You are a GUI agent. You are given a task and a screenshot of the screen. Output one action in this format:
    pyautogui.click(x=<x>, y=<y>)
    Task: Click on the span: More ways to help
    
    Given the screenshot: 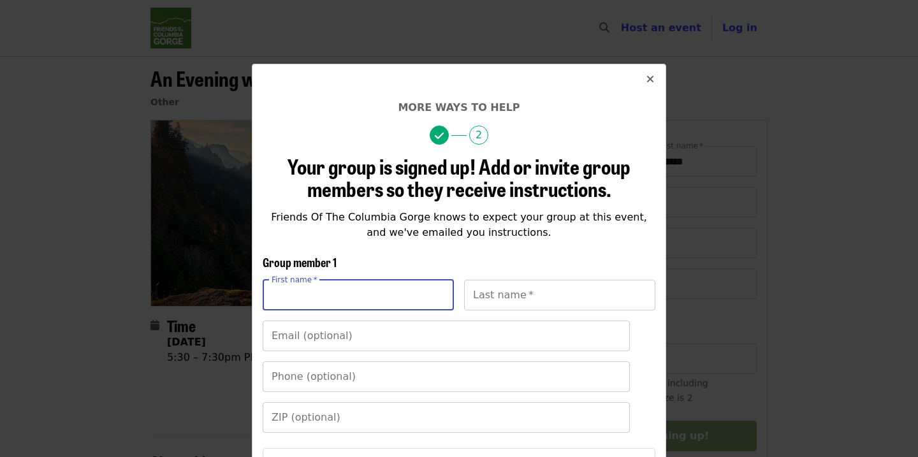 What is the action you would take?
    pyautogui.click(x=458, y=107)
    